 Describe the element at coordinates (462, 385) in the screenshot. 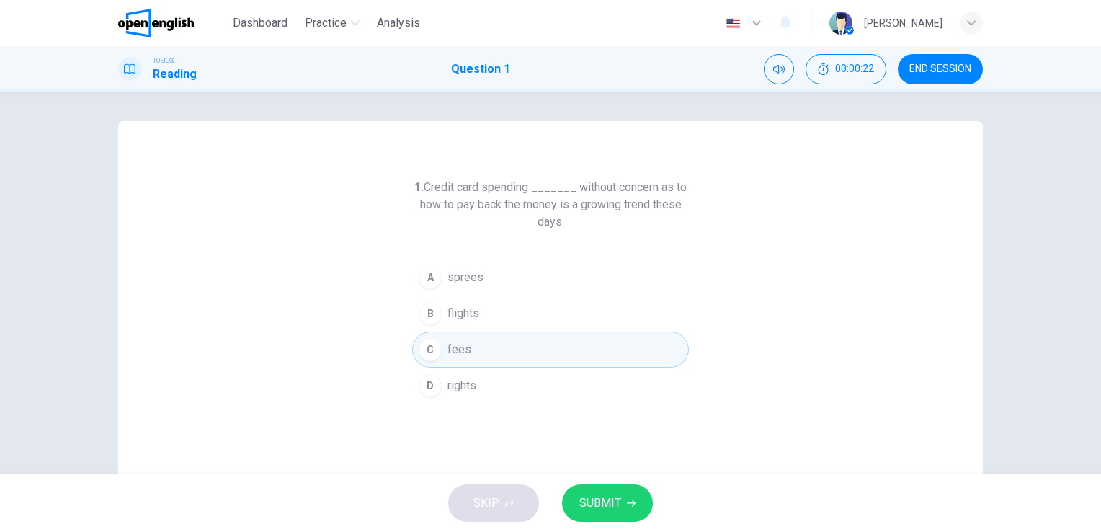

I see `span: rights` at that location.